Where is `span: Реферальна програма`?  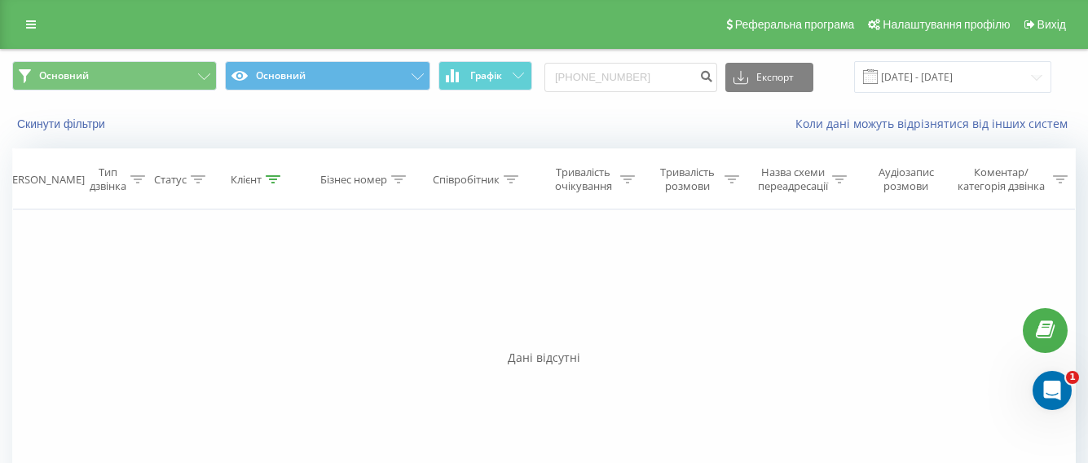 span: Реферальна програма is located at coordinates (795, 24).